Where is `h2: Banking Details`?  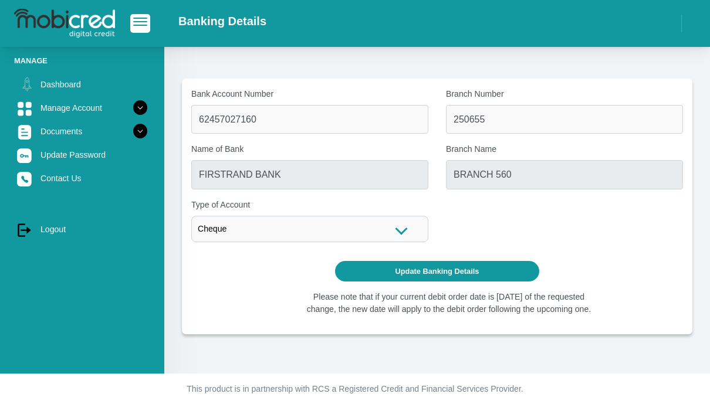
h2: Banking Details is located at coordinates (222, 21).